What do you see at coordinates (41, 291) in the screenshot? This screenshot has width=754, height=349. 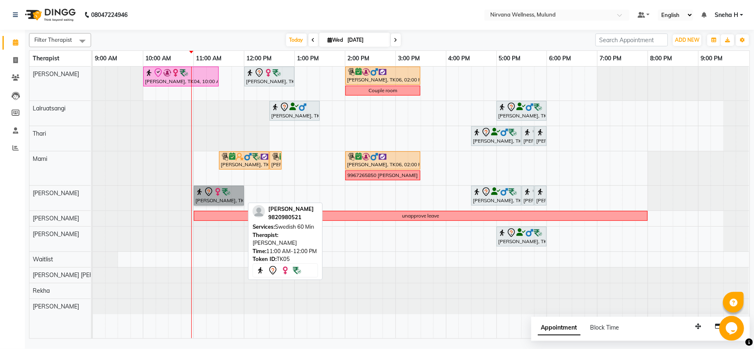 I see `span: Rekha` at bounding box center [41, 291].